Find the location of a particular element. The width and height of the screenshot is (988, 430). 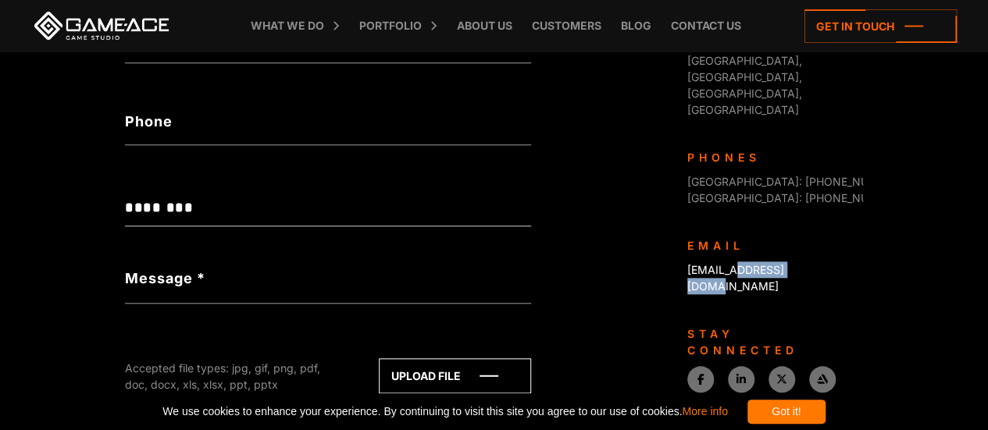

a: Get in touch is located at coordinates (880, 26).